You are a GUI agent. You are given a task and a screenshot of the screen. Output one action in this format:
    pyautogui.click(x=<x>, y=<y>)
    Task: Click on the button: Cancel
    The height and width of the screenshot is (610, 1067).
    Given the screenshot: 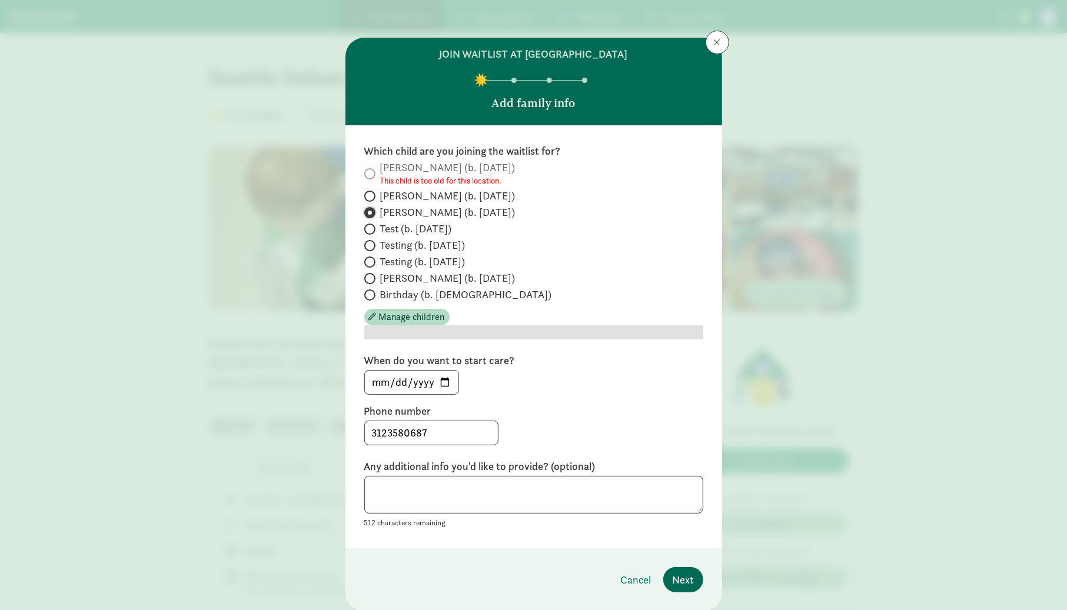 What is the action you would take?
    pyautogui.click(x=636, y=580)
    